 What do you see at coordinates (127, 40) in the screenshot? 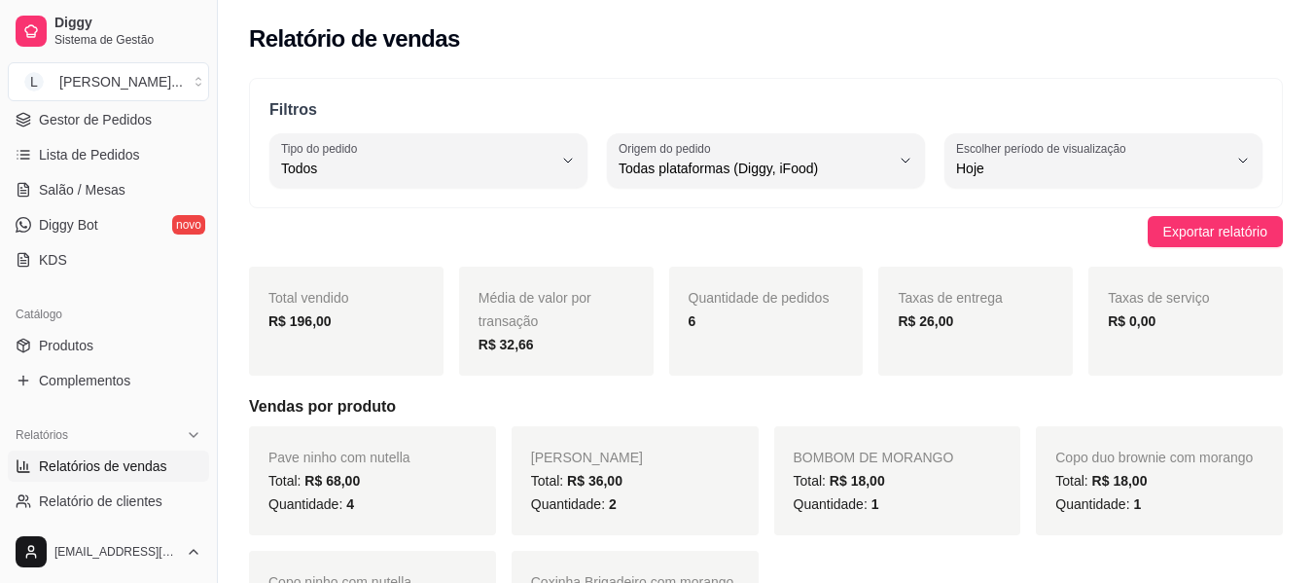
I see `span: Sistema de Gestão` at bounding box center [127, 40].